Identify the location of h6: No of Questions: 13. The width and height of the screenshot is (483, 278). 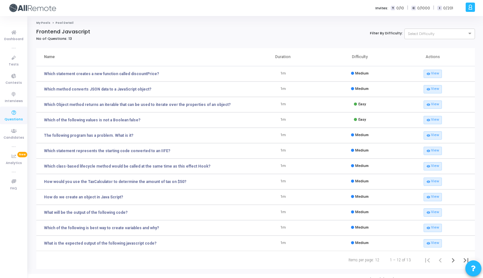
(181, 39).